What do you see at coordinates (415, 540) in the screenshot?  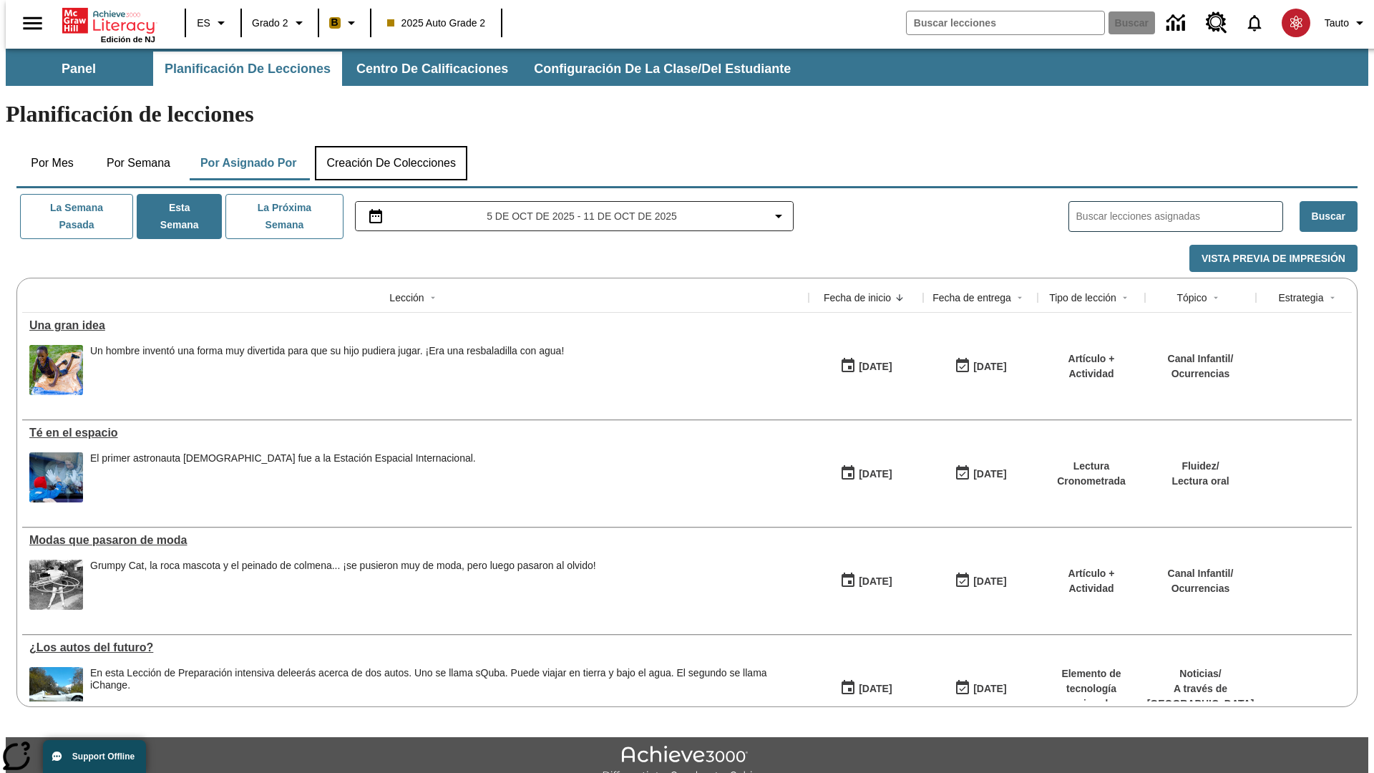 I see `div: Modas que pasaron de moda` at bounding box center [415, 540].